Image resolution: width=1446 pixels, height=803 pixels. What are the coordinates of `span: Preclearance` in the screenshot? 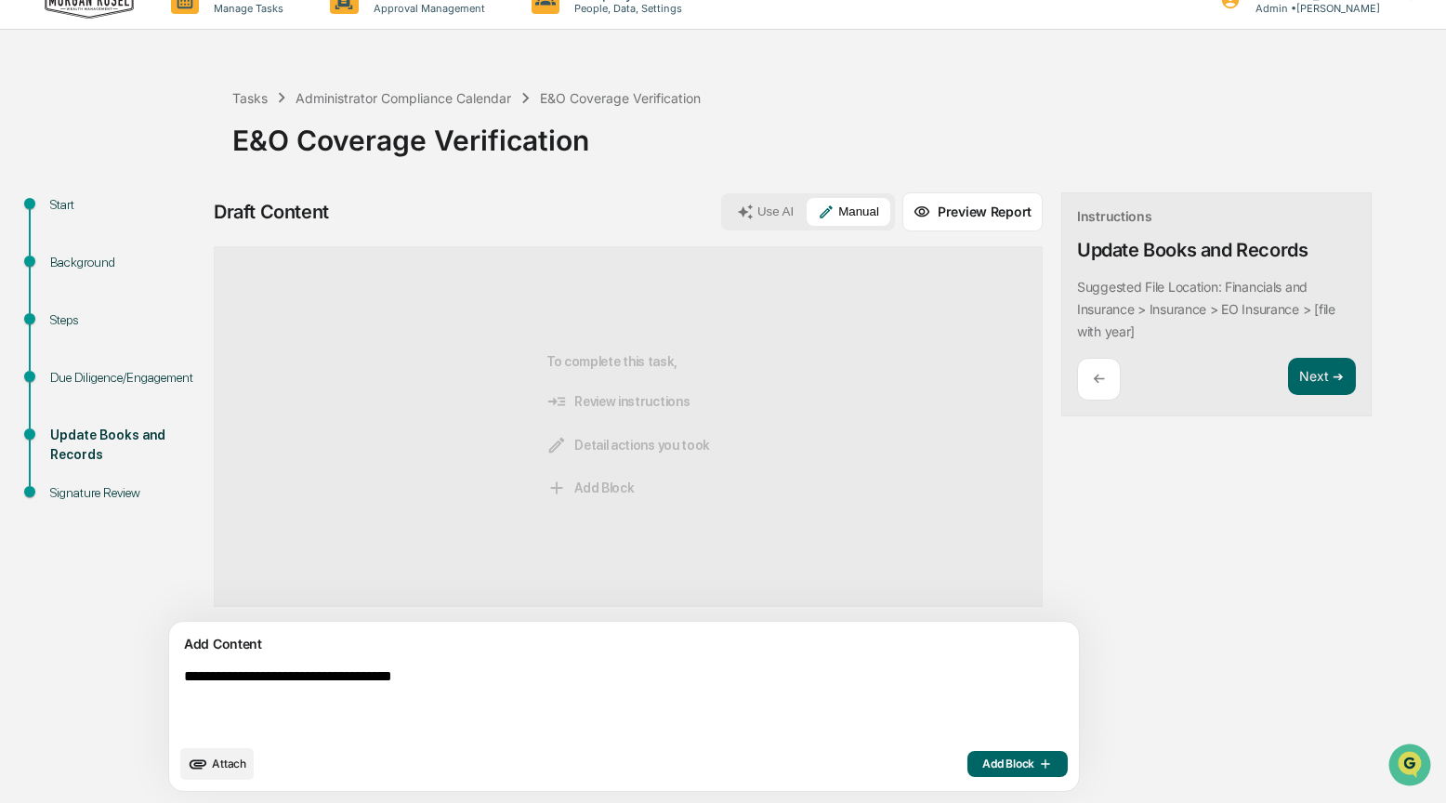 It's located at (78, 244).